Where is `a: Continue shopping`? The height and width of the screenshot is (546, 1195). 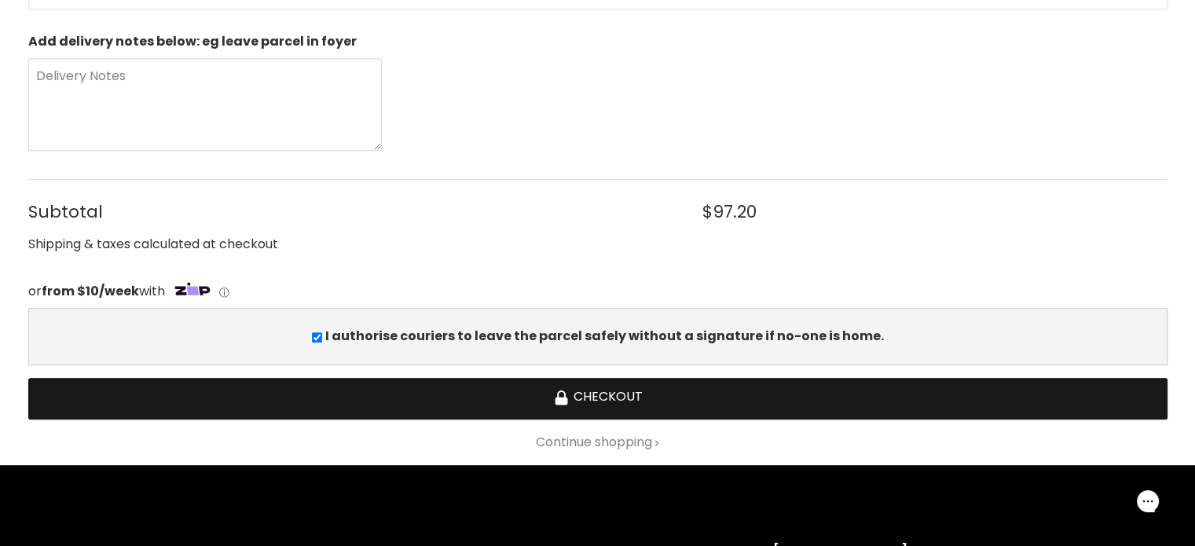
a: Continue shopping is located at coordinates (598, 442).